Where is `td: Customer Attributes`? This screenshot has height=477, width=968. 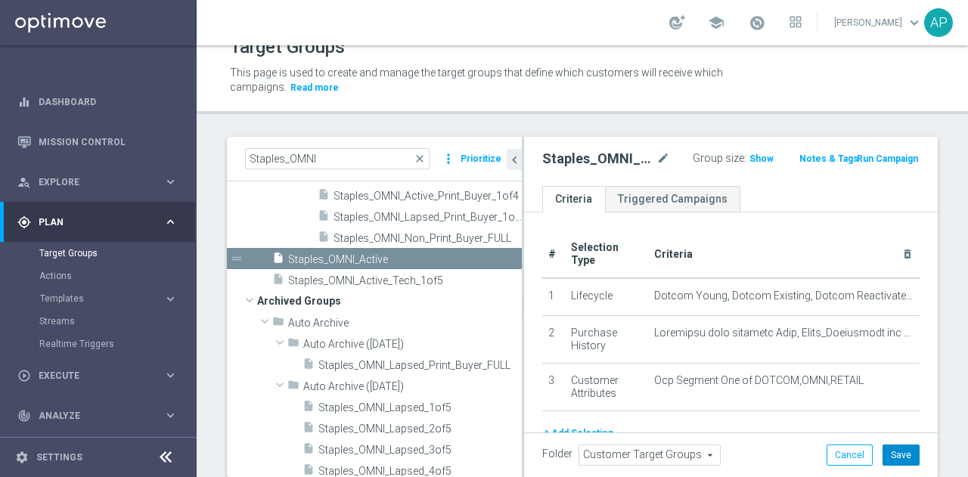
td: Customer Attributes is located at coordinates (606, 386).